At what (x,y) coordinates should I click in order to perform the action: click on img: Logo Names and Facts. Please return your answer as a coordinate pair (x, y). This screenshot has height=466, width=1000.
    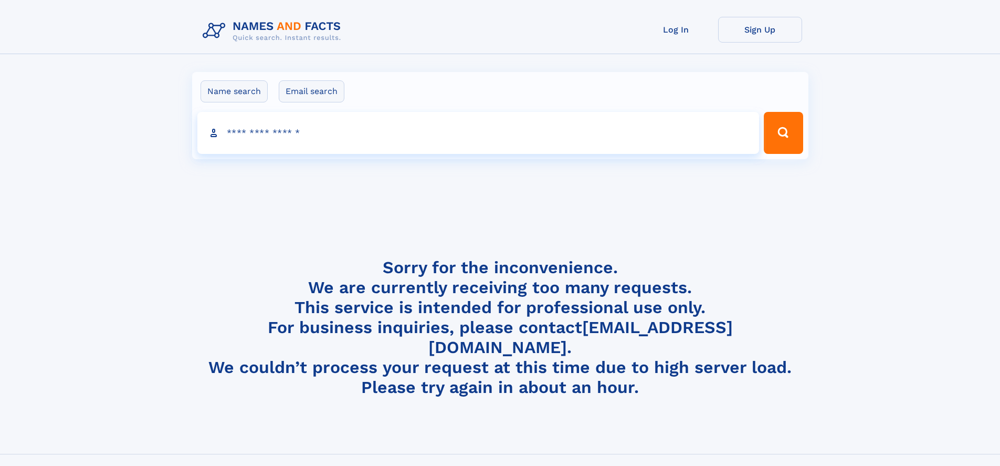
    Looking at the image, I should click on (274, 31).